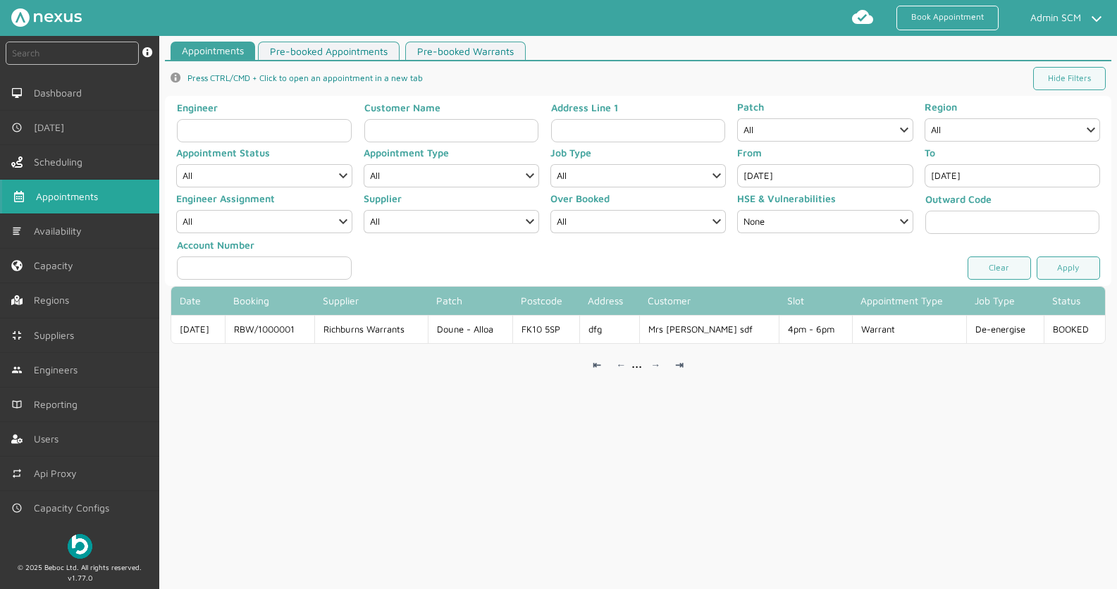 Image resolution: width=1117 pixels, height=589 pixels. Describe the element at coordinates (58, 474) in the screenshot. I see `span: Api Proxy` at that location.